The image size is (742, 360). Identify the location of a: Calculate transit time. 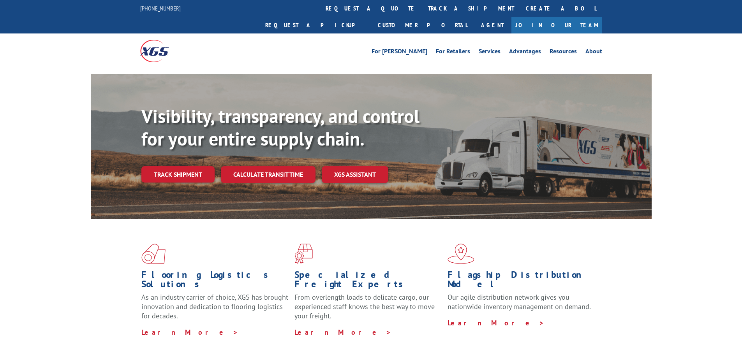
(268, 175).